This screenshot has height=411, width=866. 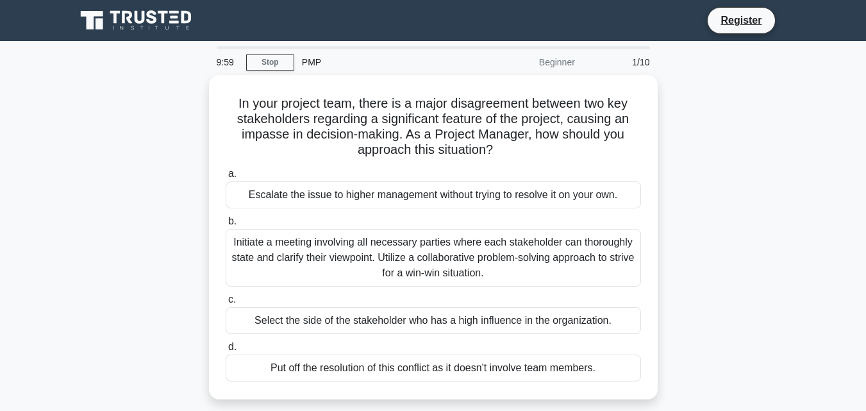 What do you see at coordinates (232, 221) in the screenshot?
I see `span: b.` at bounding box center [232, 221].